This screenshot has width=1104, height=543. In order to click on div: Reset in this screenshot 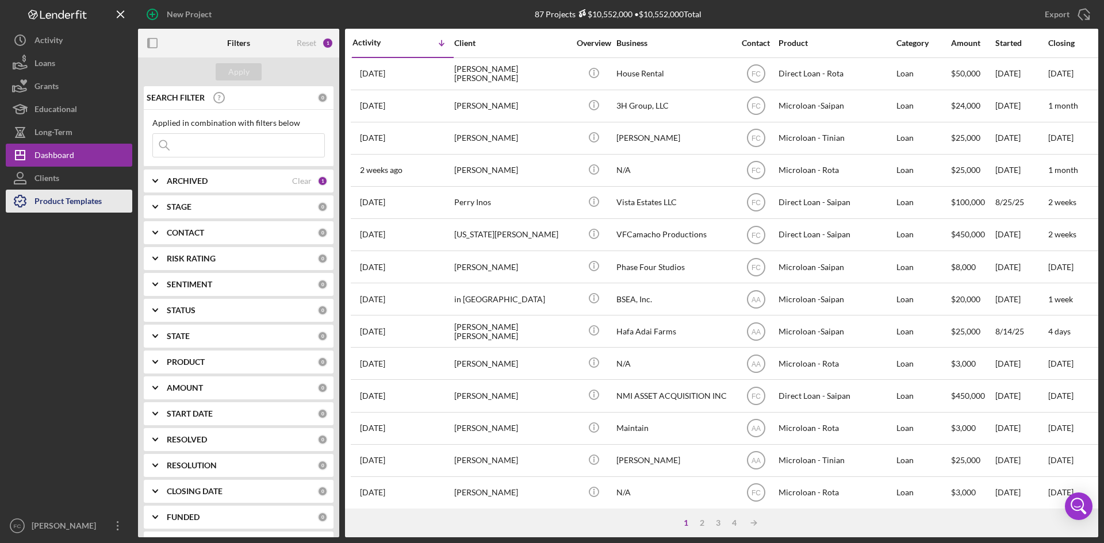, I will do `click(307, 43)`.